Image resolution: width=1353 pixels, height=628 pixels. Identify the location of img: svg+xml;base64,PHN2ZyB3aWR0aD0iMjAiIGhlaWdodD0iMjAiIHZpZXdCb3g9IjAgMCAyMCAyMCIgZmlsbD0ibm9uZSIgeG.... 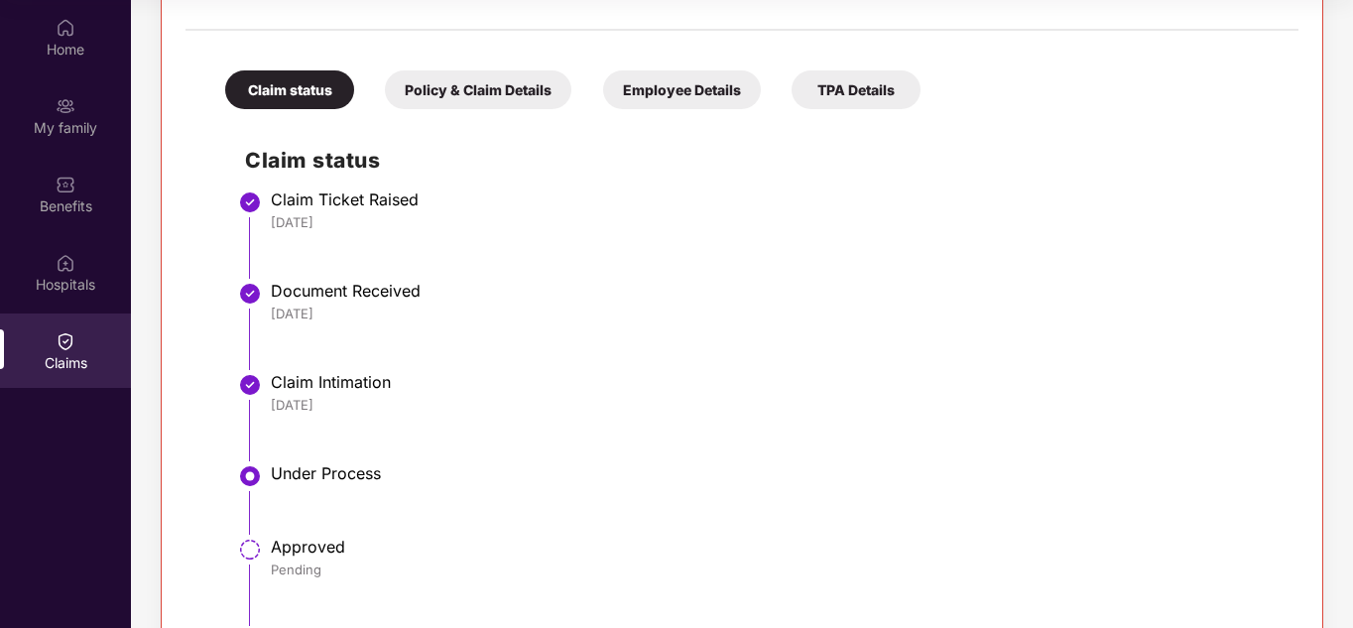
(65, 106).